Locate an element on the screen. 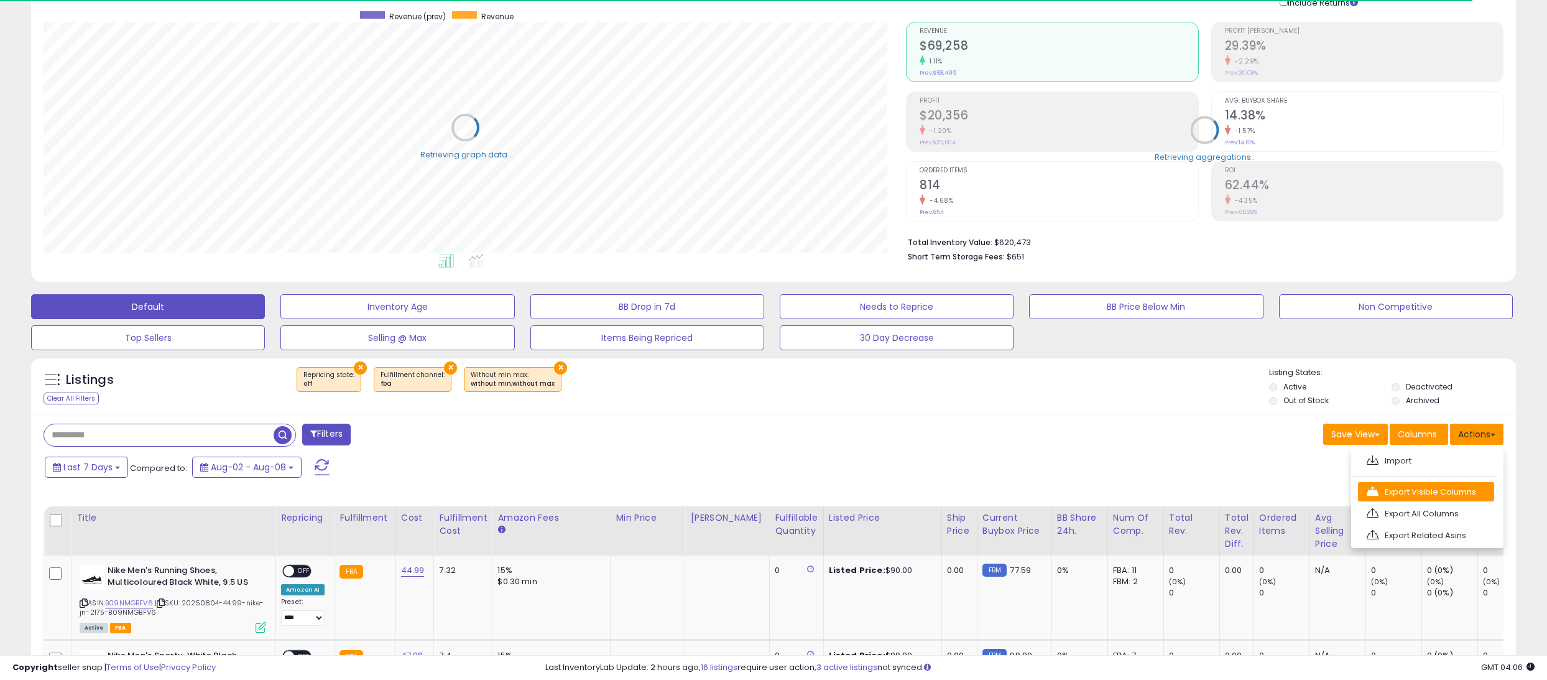 Image resolution: width=1547 pixels, height=680 pixels. span: Aug-02 - Aug-08 is located at coordinates (248, 467).